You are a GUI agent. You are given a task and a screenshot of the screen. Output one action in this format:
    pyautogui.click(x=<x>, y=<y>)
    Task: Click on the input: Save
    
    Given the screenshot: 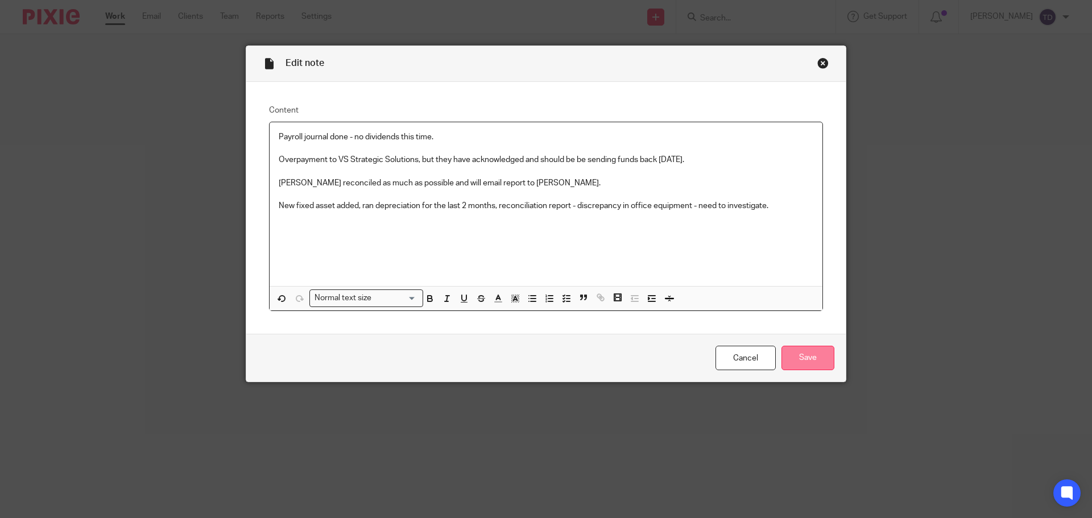 What is the action you would take?
    pyautogui.click(x=808, y=358)
    